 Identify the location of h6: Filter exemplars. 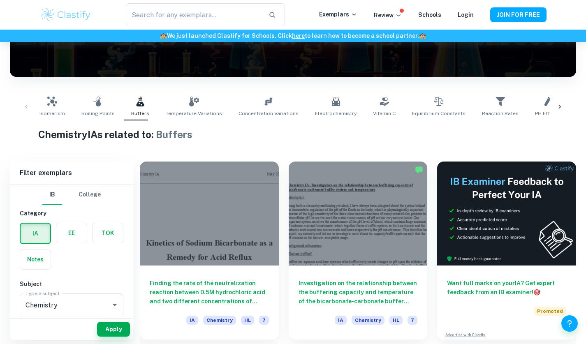
(72, 173).